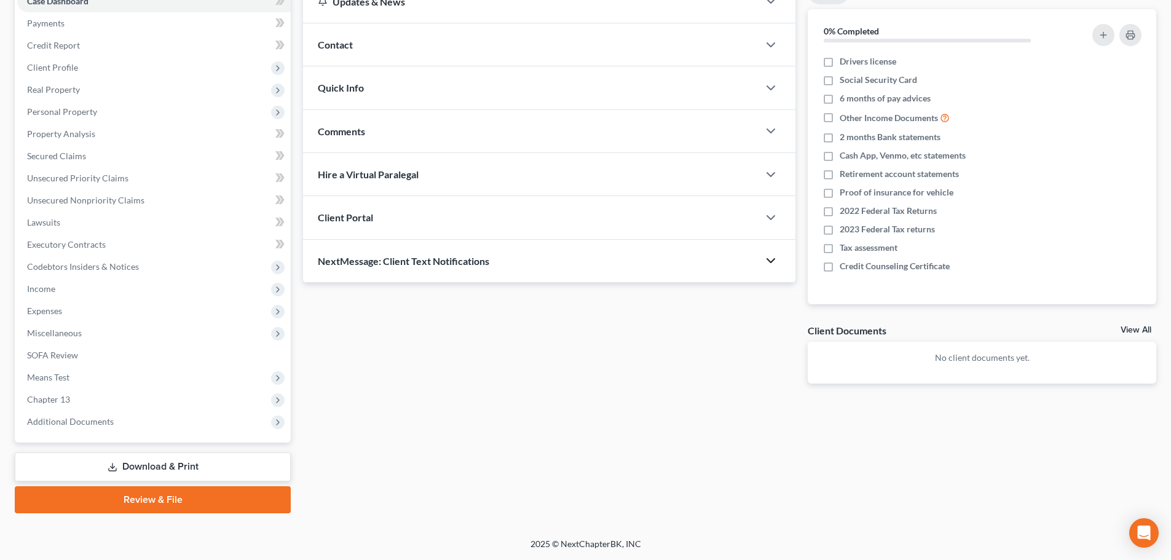 This screenshot has height=560, width=1171. What do you see at coordinates (341, 87) in the screenshot?
I see `span: Quick Info` at bounding box center [341, 87].